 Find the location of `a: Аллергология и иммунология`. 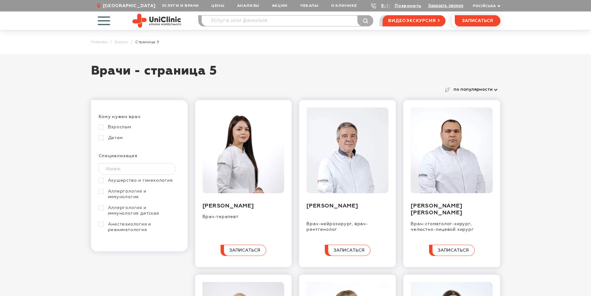

a: Аллергология и иммунология is located at coordinates (138, 194).